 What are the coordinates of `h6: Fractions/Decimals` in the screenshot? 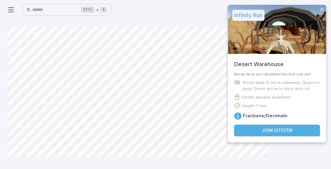 It's located at (265, 116).